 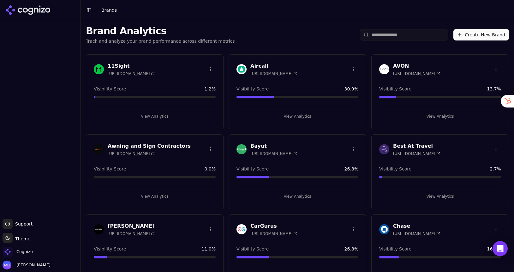 I want to click on img: AVON, so click(x=385, y=69).